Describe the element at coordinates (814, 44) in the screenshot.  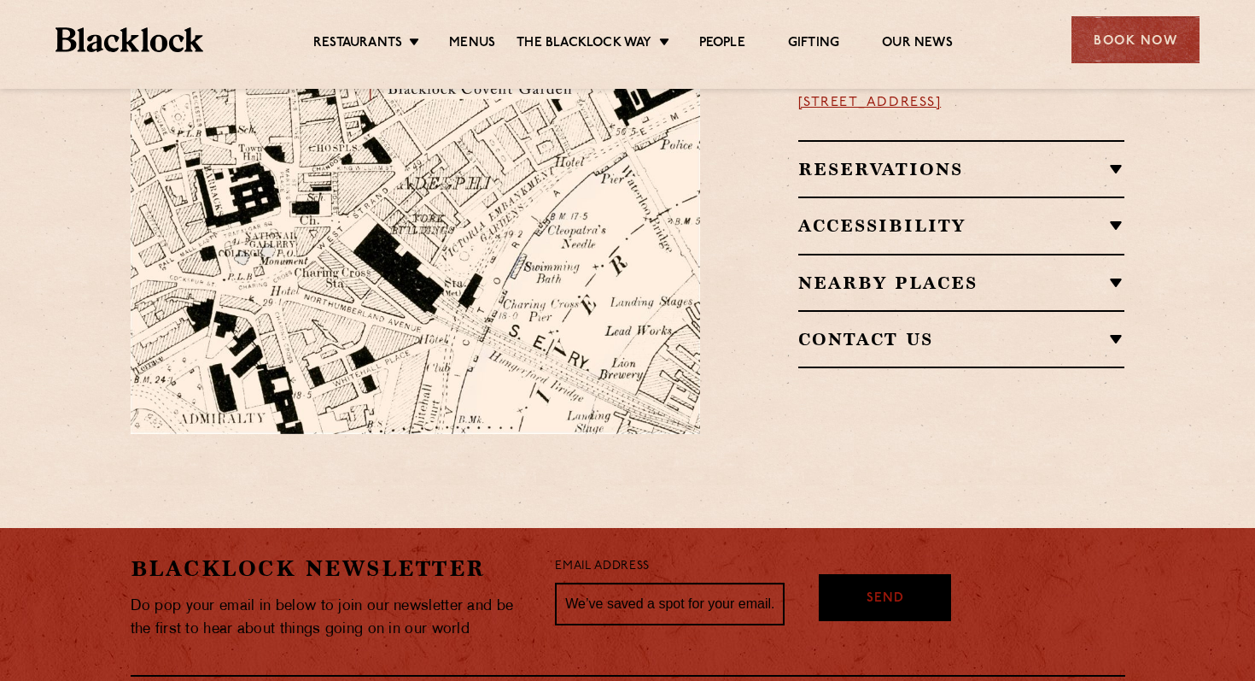
I see `a: Gifting` at that location.